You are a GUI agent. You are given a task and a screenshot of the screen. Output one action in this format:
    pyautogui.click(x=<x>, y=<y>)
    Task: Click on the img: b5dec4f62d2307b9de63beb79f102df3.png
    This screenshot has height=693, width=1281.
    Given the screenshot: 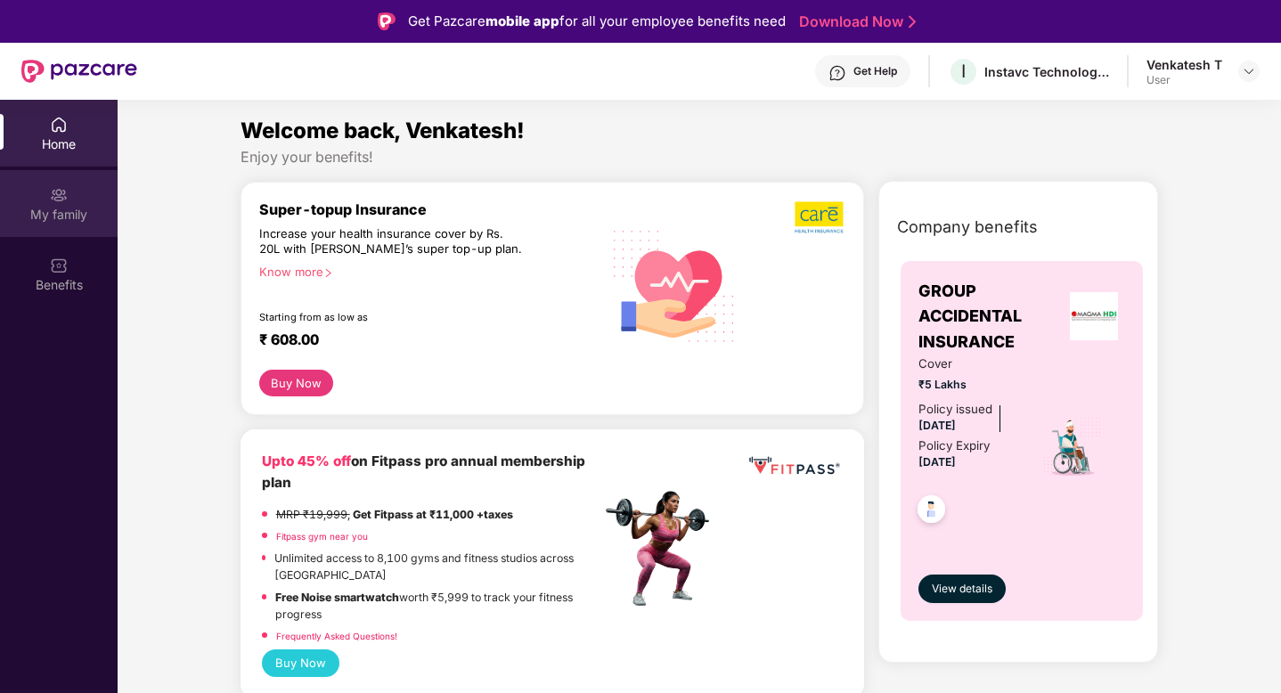 What is the action you would take?
    pyautogui.click(x=819, y=217)
    